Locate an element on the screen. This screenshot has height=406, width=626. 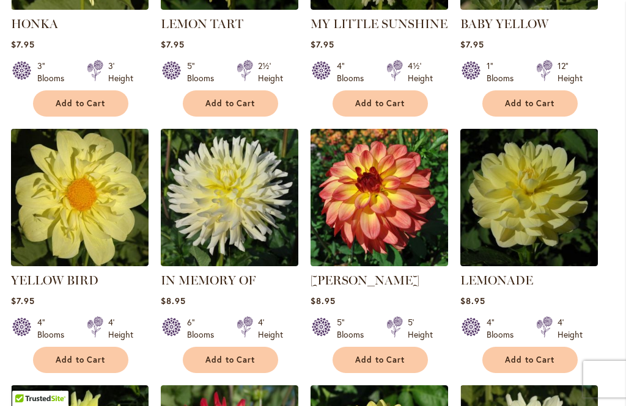
div: 12" Height is located at coordinates (569, 72).